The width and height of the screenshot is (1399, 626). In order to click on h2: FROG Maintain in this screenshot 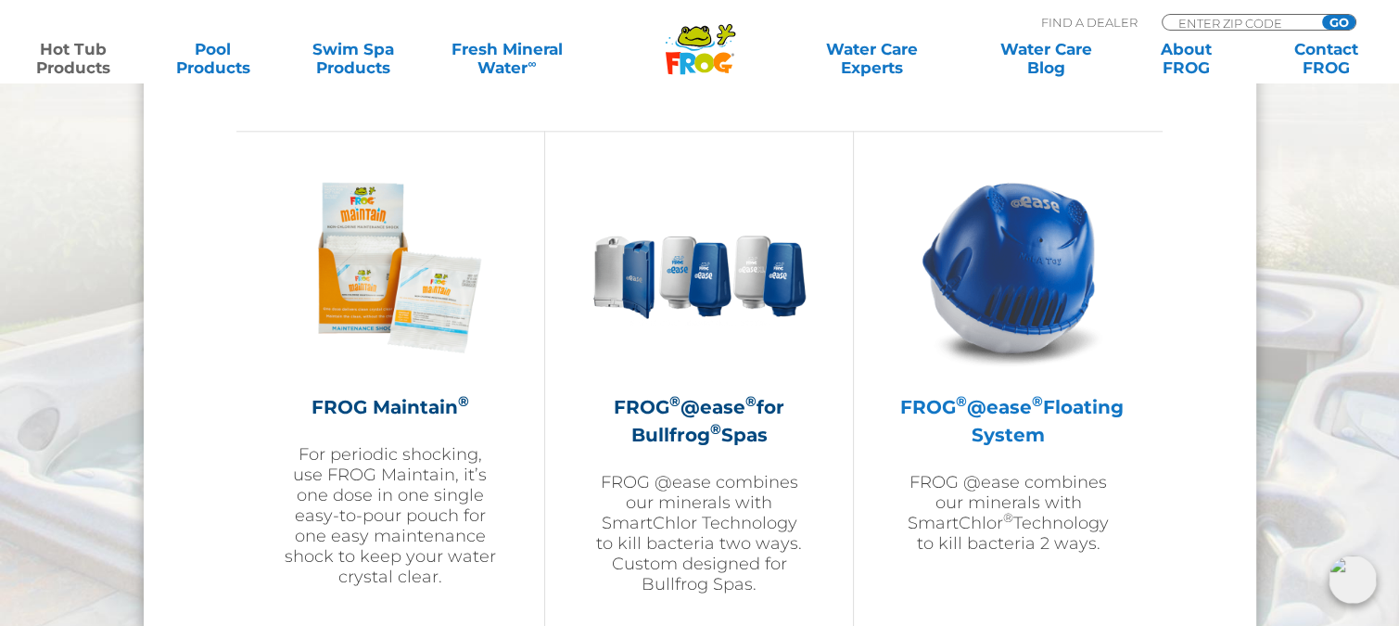, I will do `click(390, 407)`.